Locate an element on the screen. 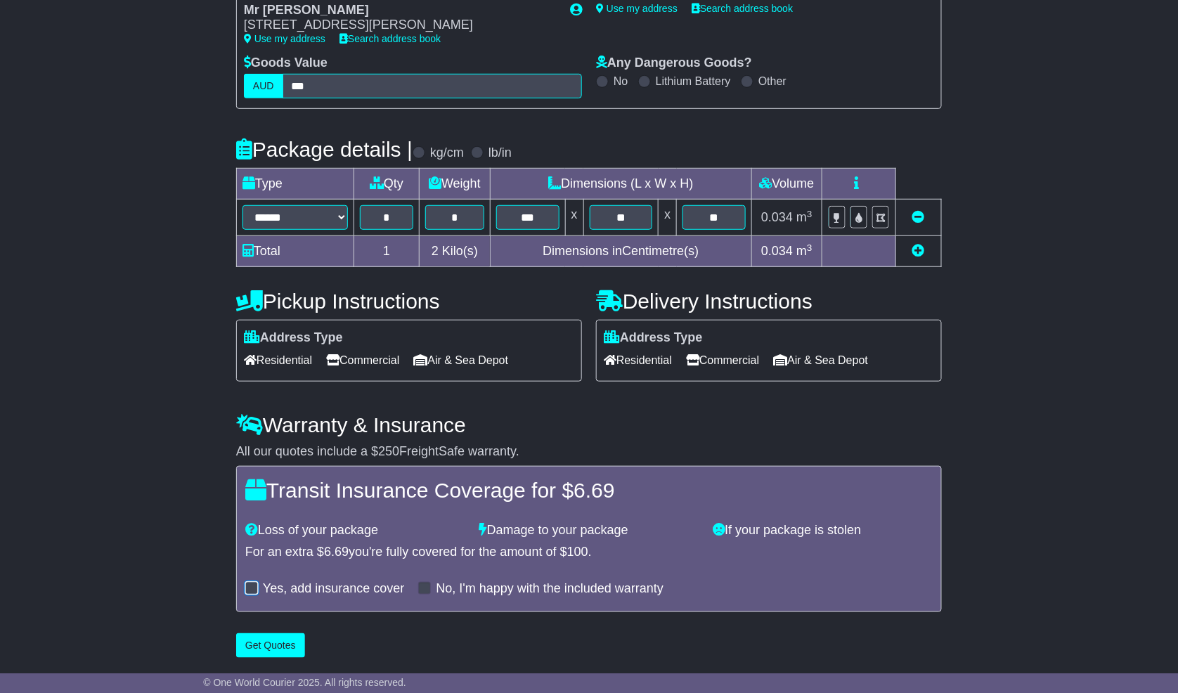  span: © One World Courier 2025. All rights reserved. is located at coordinates (304, 683).